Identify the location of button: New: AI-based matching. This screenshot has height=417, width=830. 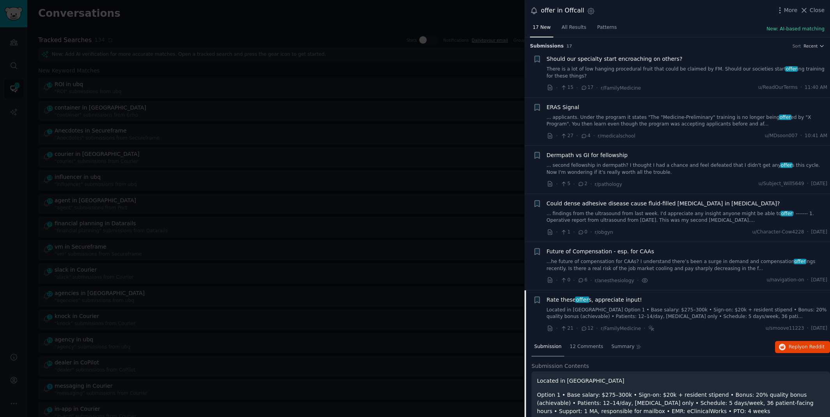
(795, 29).